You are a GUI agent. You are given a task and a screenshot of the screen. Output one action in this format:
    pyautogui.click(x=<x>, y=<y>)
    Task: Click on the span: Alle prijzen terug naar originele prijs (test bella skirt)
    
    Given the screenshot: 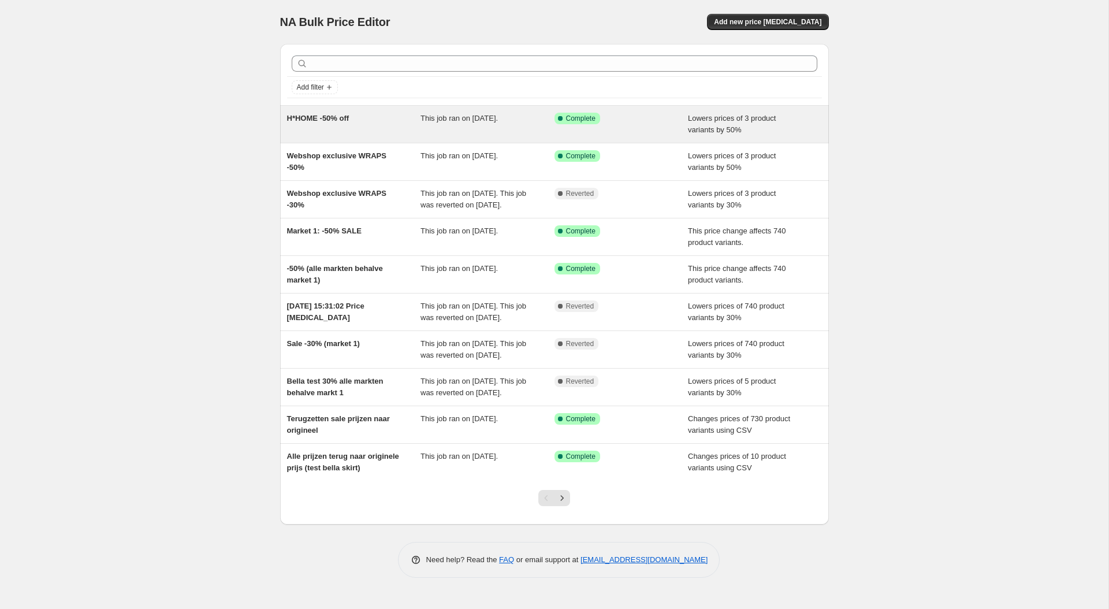 What is the action you would take?
    pyautogui.click(x=343, y=461)
    